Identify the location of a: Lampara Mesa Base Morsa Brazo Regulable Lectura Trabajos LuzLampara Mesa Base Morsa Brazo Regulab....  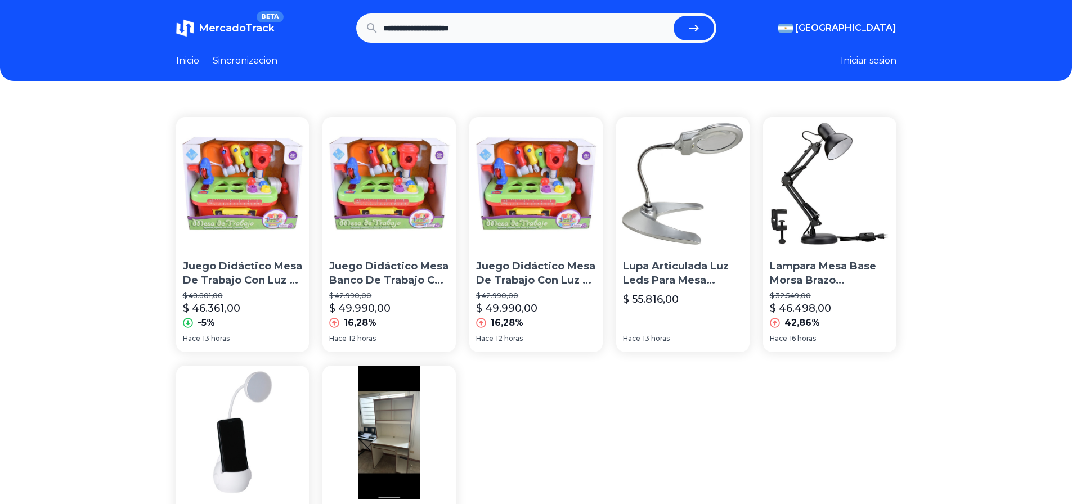
(829, 235).